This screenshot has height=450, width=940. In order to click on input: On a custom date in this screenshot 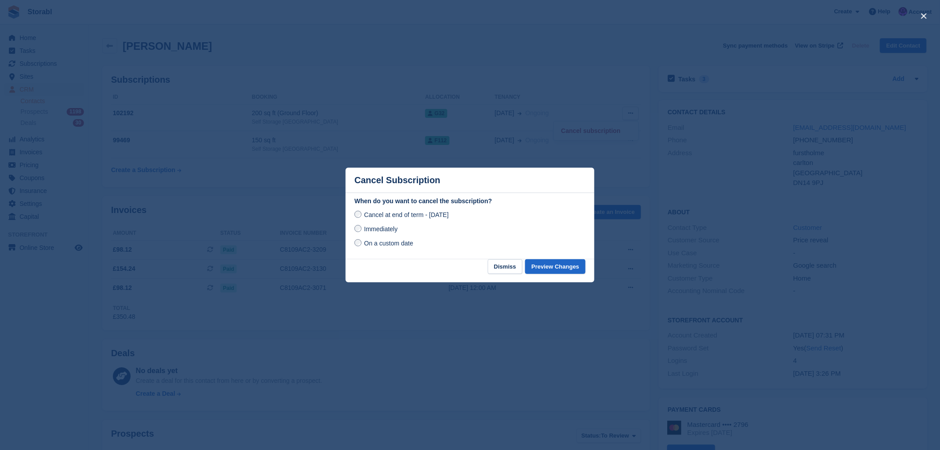, I will do `click(358, 243)`.